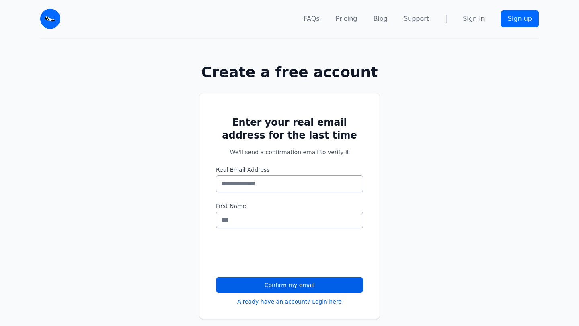  Describe the element at coordinates (311, 19) in the screenshot. I see `a: FAQs` at that location.